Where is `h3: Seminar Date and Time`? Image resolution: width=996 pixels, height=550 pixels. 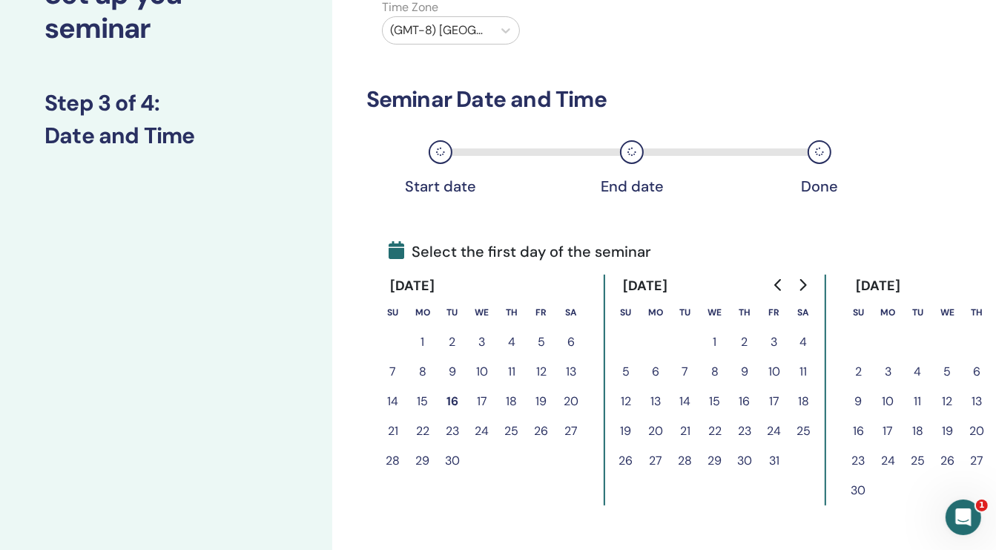 h3: Seminar Date and Time is located at coordinates (616, 99).